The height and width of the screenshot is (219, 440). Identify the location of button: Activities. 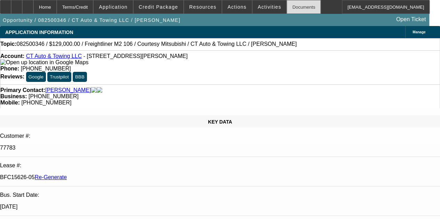
(270, 7).